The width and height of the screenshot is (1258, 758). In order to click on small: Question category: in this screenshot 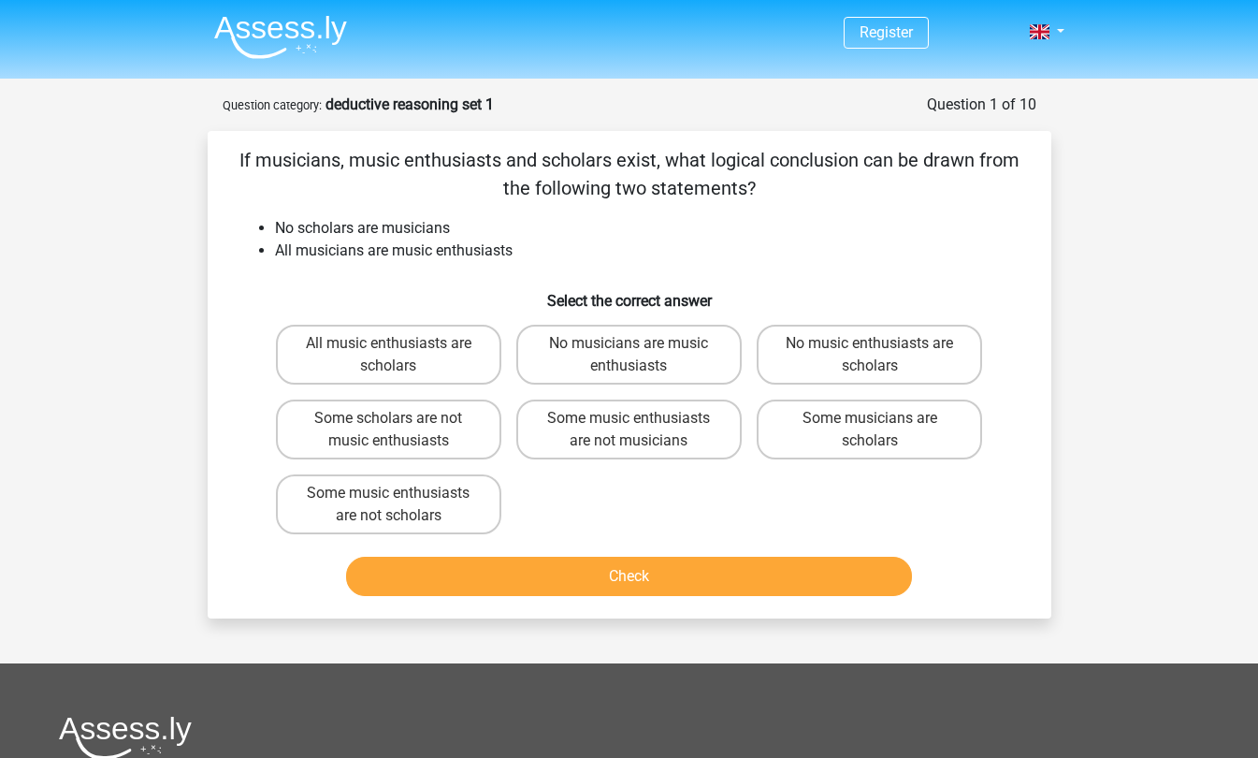, I will do `click(272, 105)`.